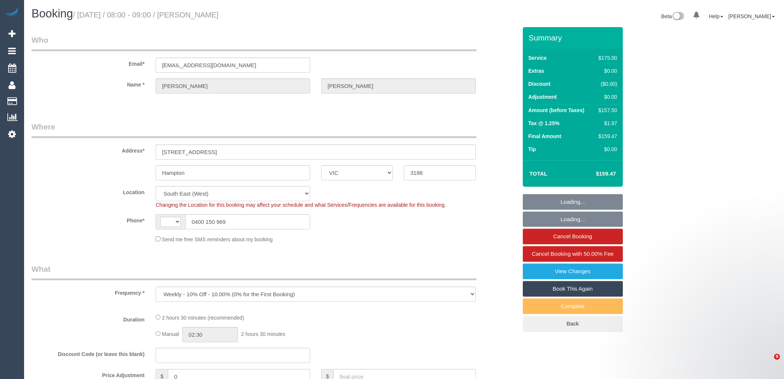  I want to click on span: 2 hours 30 minutes, so click(263, 334).